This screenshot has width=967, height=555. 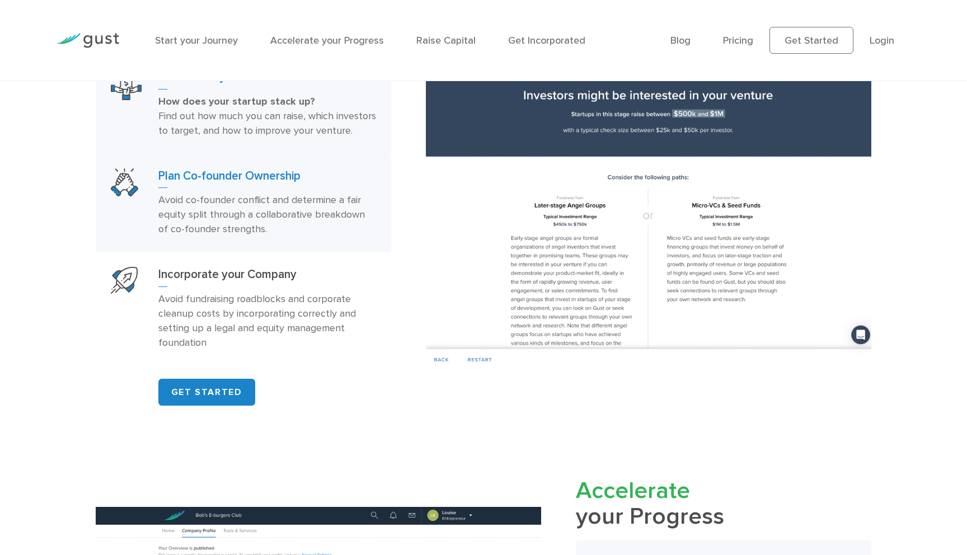 I want to click on a: Plan Co Founder OwnershipPlan Co-founder OwnershipAvoid co-founder conflict and determine a fair ..., so click(x=243, y=202).